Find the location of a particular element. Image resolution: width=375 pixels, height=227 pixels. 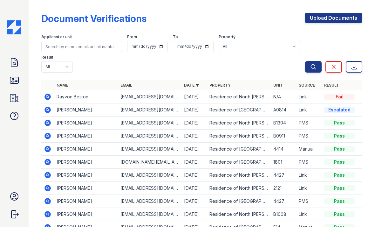

a: Property is located at coordinates (220, 85).